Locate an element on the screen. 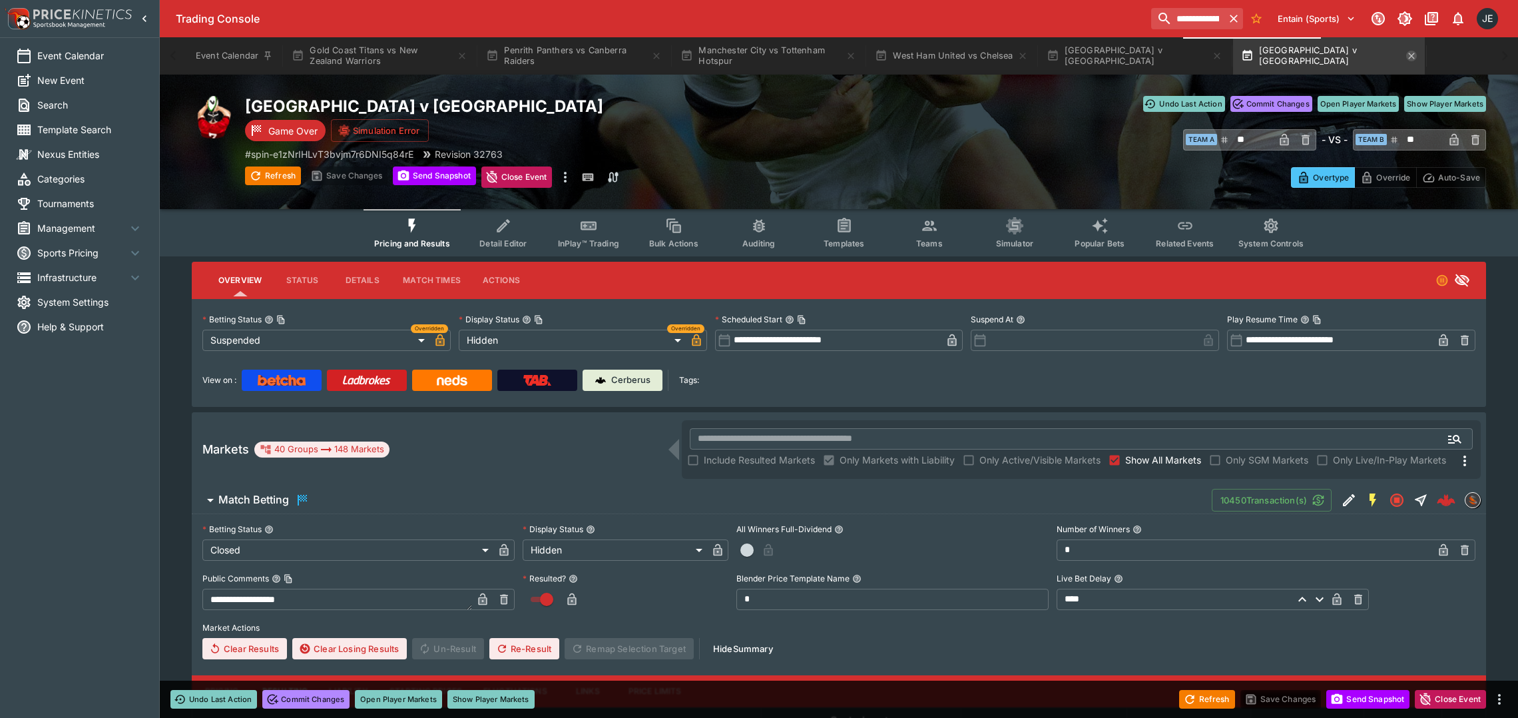 This screenshot has height=718, width=1518. span: Only Markets with Liability is located at coordinates (897, 459).